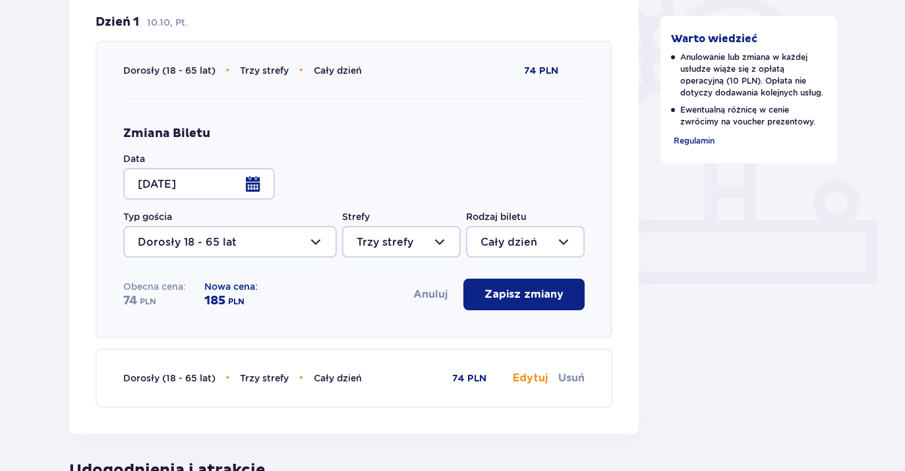  Describe the element at coordinates (430, 295) in the screenshot. I see `button: Anuluj` at that location.